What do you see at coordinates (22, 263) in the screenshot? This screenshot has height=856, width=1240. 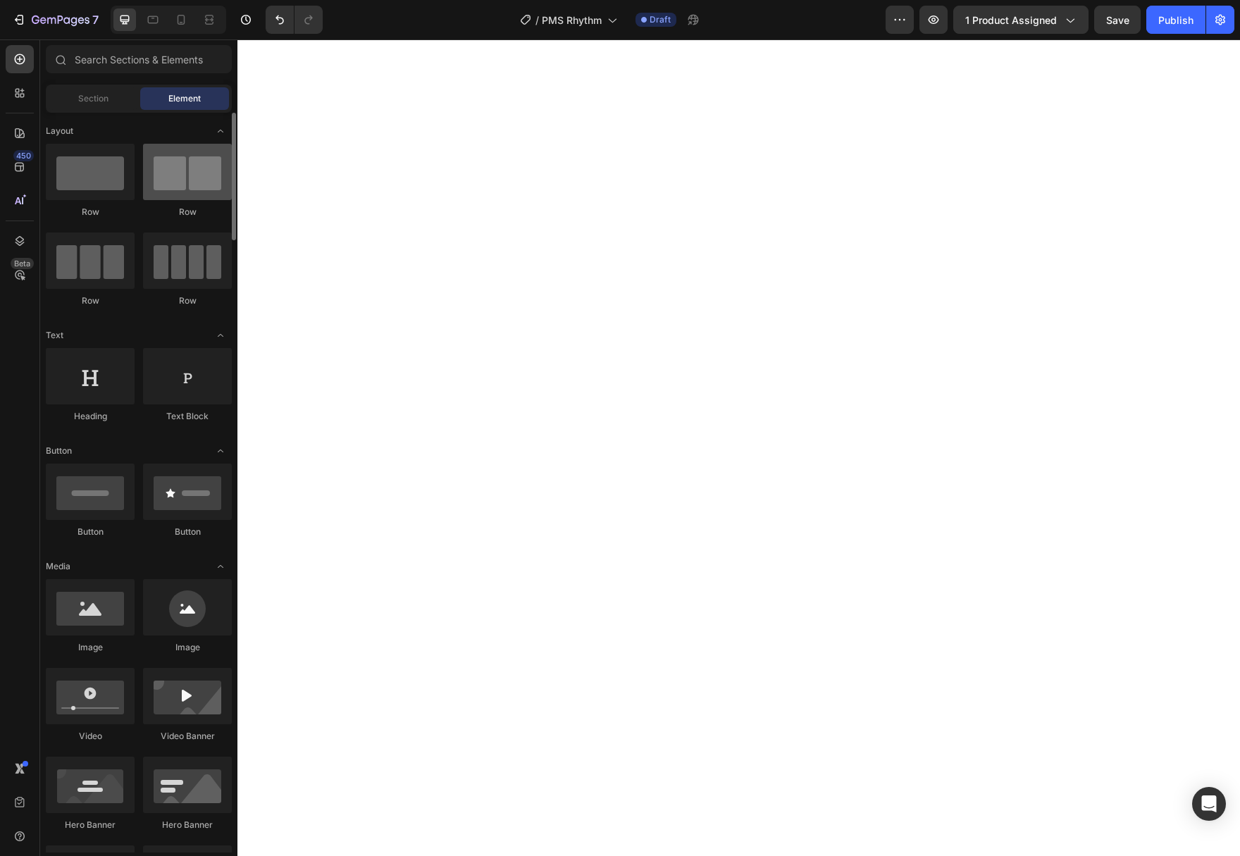 I see `div: Beta` at bounding box center [22, 263].